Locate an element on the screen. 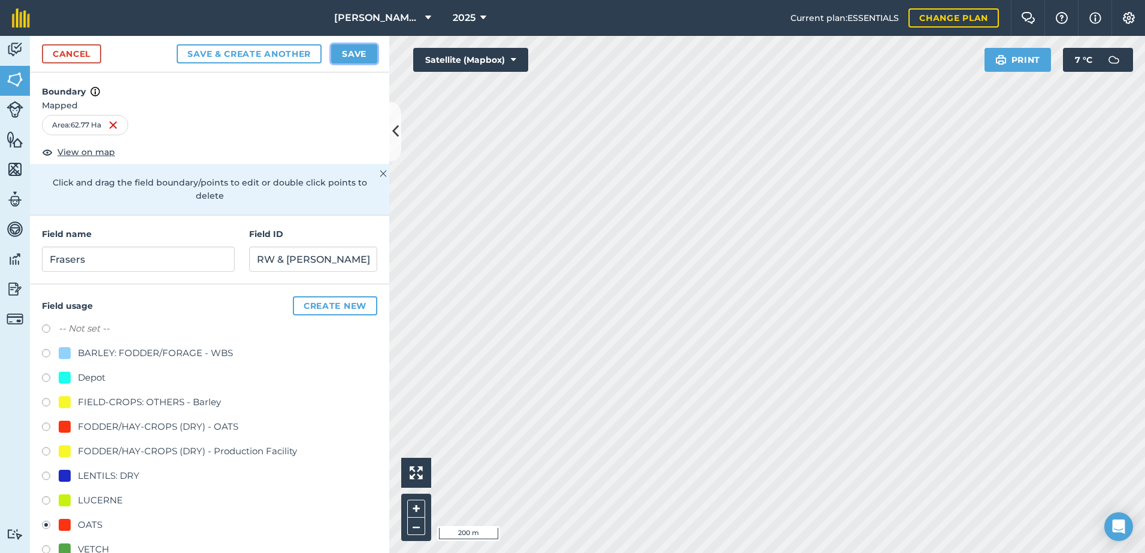  span: Current plan : ESSENTIALS is located at coordinates (844, 18).